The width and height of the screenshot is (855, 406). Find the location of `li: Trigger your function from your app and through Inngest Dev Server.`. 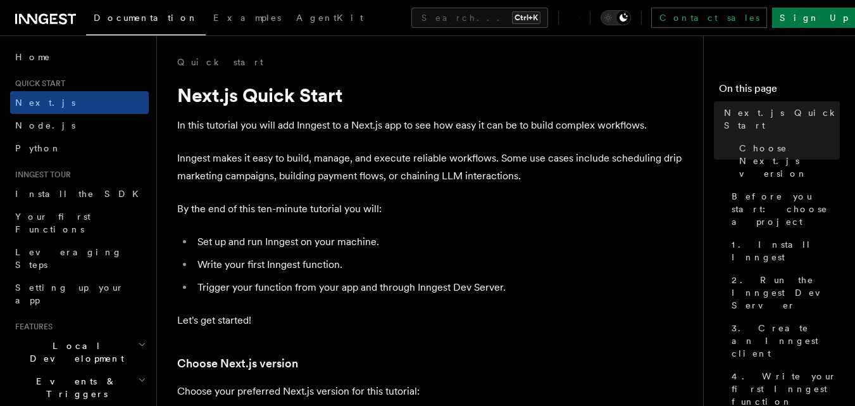

li: Trigger your function from your app and through Inngest Dev Server. is located at coordinates (439, 287).